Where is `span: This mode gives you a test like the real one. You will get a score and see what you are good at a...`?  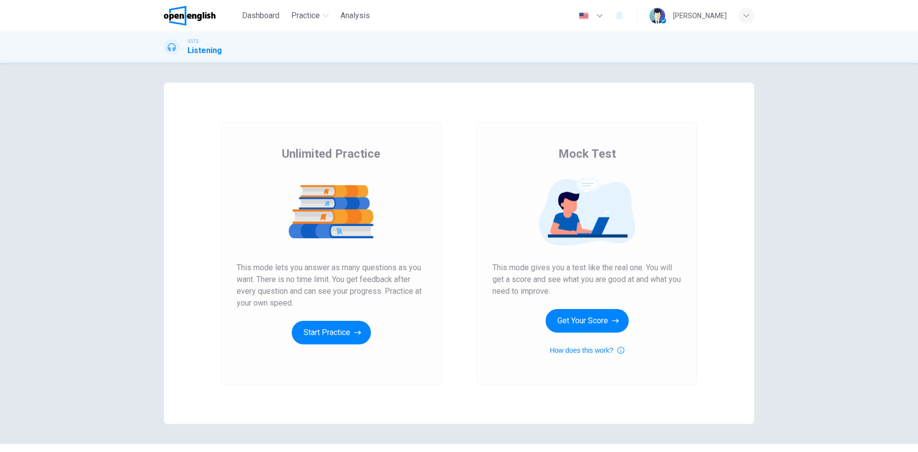
span: This mode gives you a test like the real one. You will get a score and see what you are good at a... is located at coordinates (587, 280).